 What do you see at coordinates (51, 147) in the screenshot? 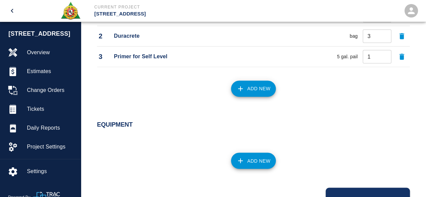
I see `span: Project Settings` at bounding box center [51, 147].